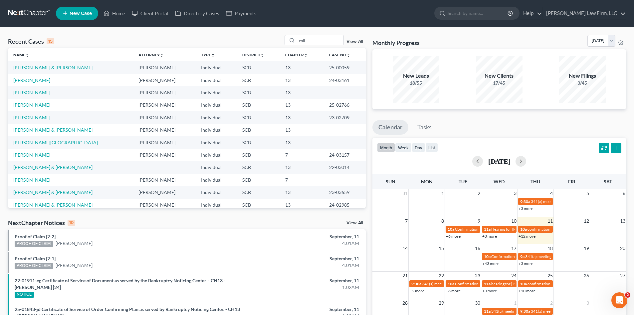 This screenshot has height=315, width=634. I want to click on span: 19, so click(587, 248).